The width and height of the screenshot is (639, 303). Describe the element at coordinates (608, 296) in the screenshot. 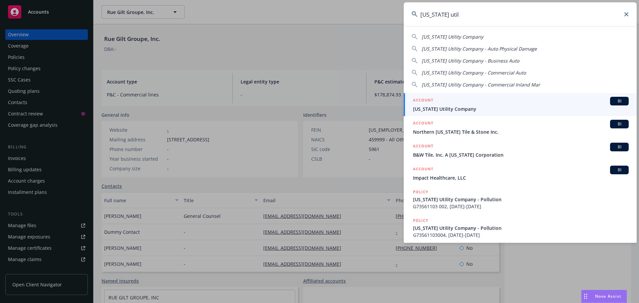

I see `span: Nova Assist` at that location.